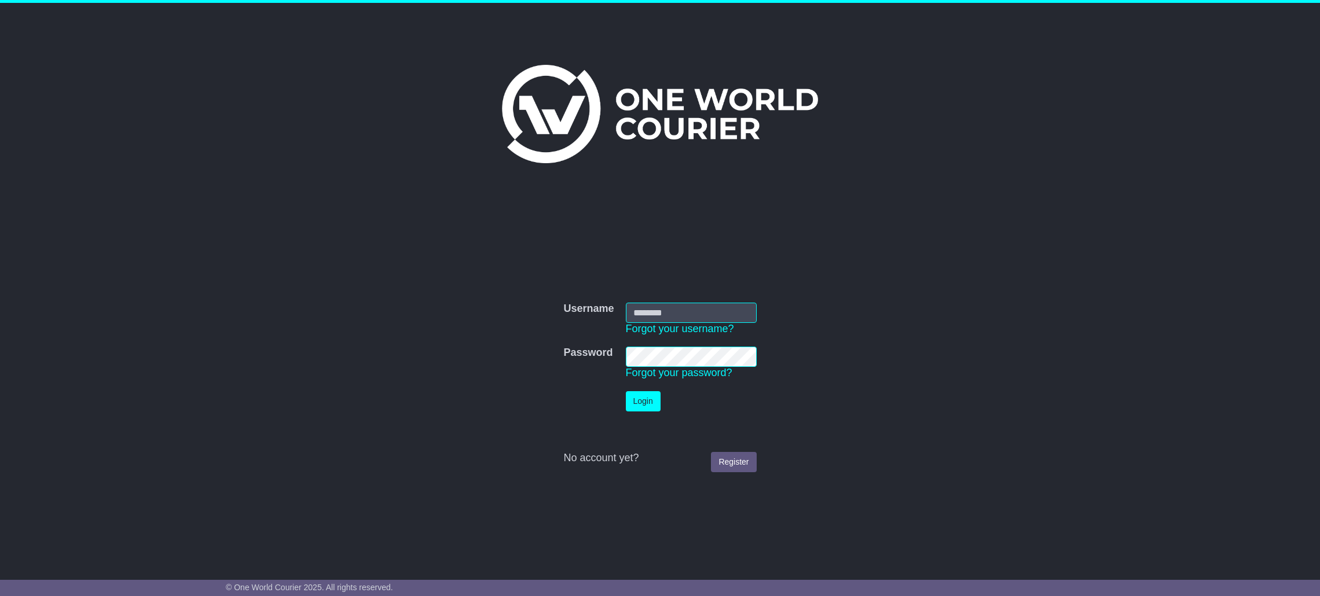  I want to click on label: Username, so click(588, 309).